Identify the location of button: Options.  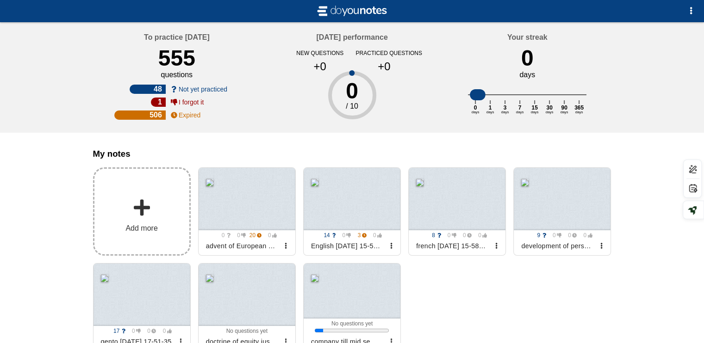
(691, 11).